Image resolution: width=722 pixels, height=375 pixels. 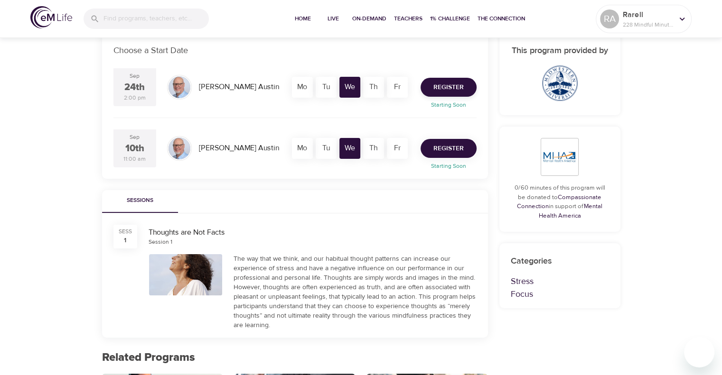 What do you see at coordinates (570, 211) in the screenshot?
I see `a: Mental Health America` at bounding box center [570, 211].